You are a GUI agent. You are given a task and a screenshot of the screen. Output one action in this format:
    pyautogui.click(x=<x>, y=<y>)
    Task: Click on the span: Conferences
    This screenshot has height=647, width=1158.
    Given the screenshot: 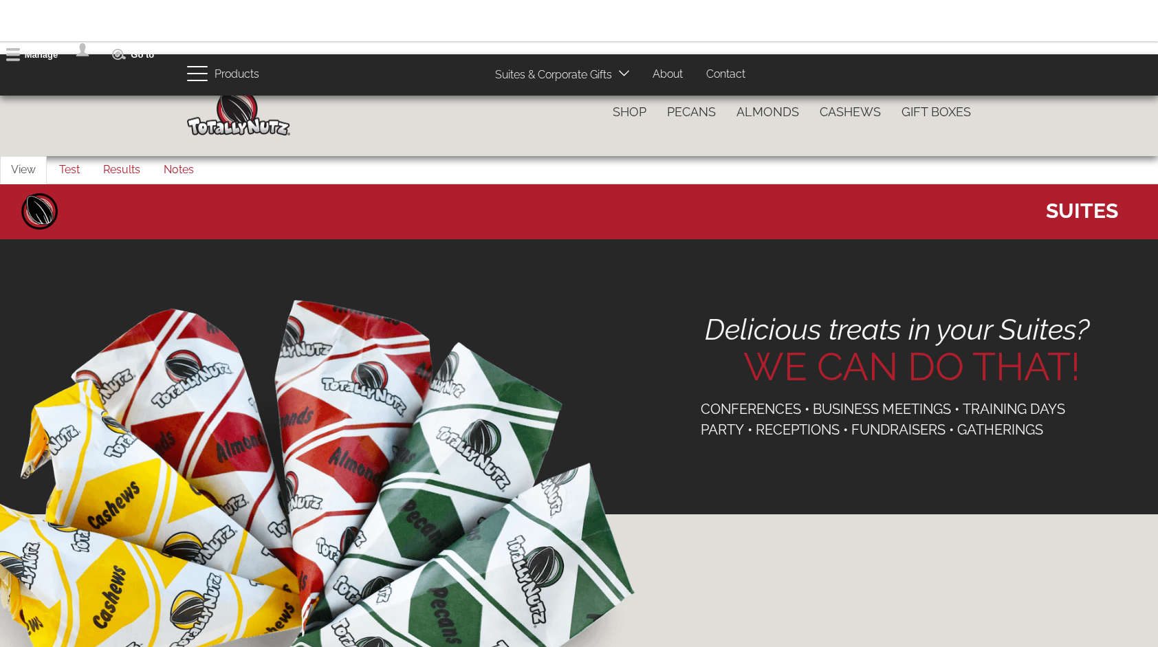 What is the action you would take?
    pyautogui.click(x=751, y=409)
    